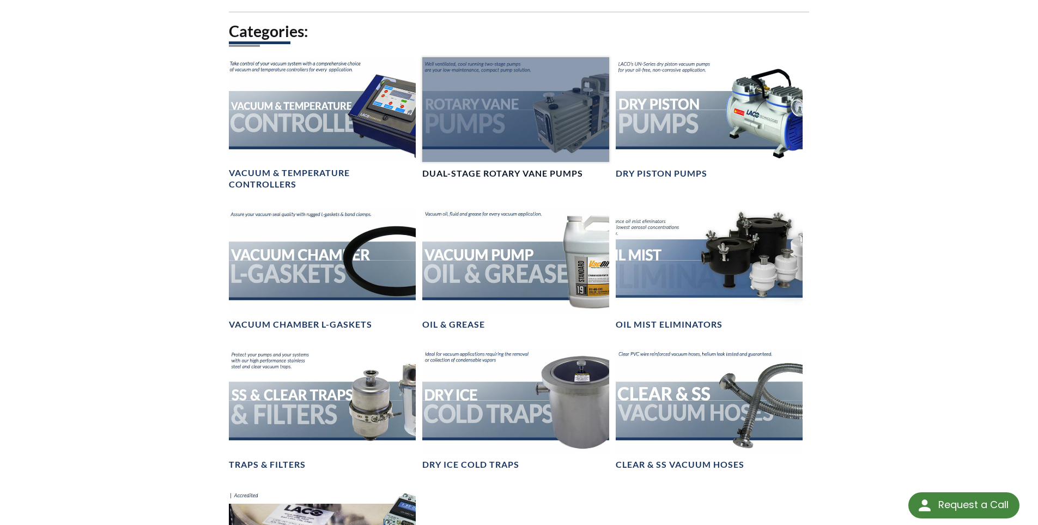 Image resolution: width=1038 pixels, height=525 pixels. What do you see at coordinates (519, 31) in the screenshot?
I see `h2: Categories:` at bounding box center [519, 31].